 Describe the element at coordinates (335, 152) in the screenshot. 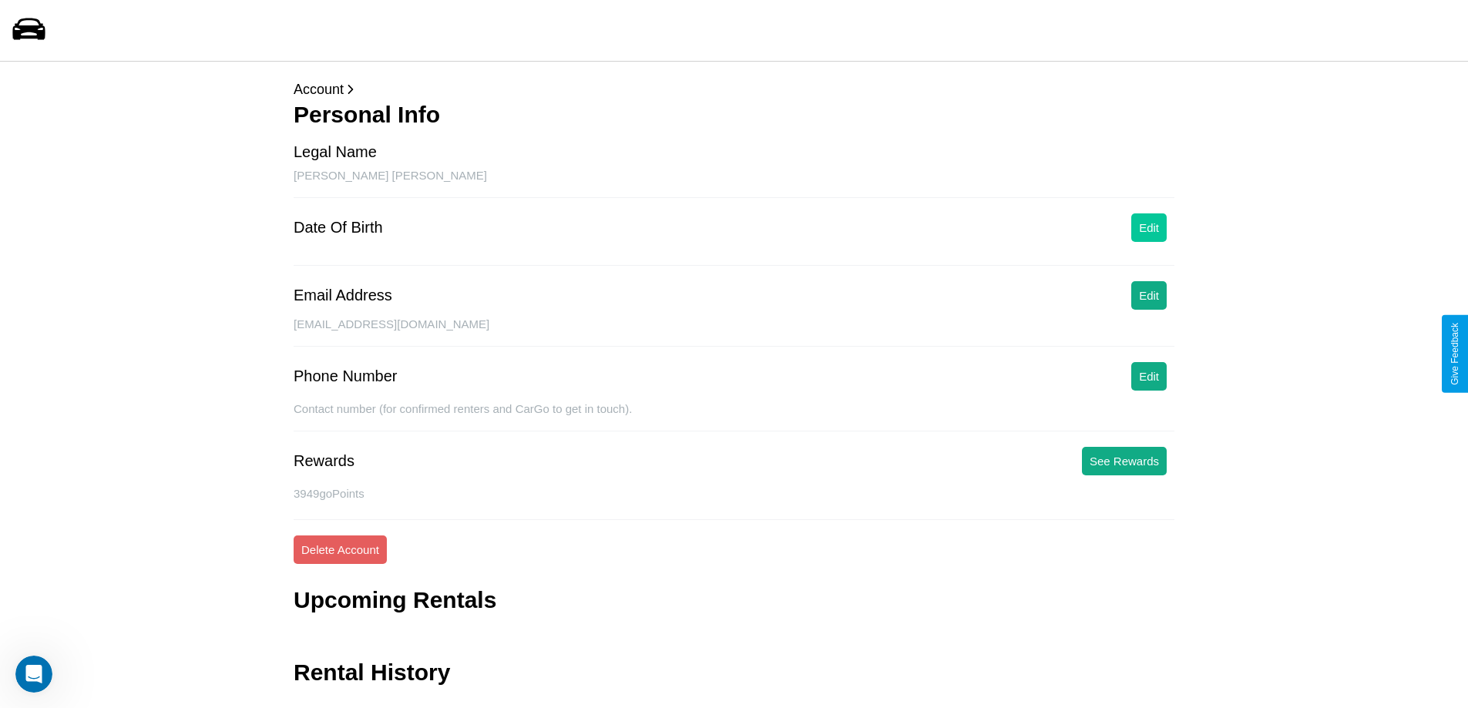

I see `div: Legal Name` at that location.